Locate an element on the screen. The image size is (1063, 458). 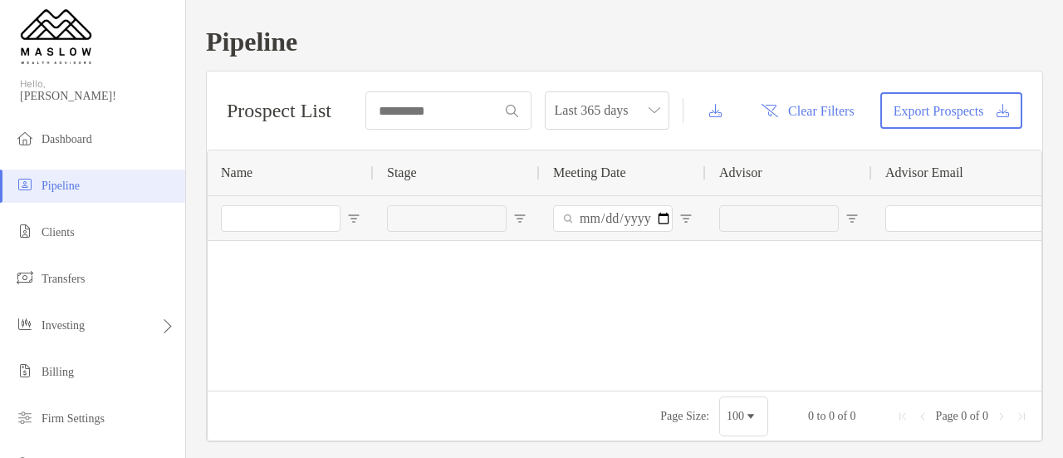
div: Page Size: is located at coordinates (684, 416).